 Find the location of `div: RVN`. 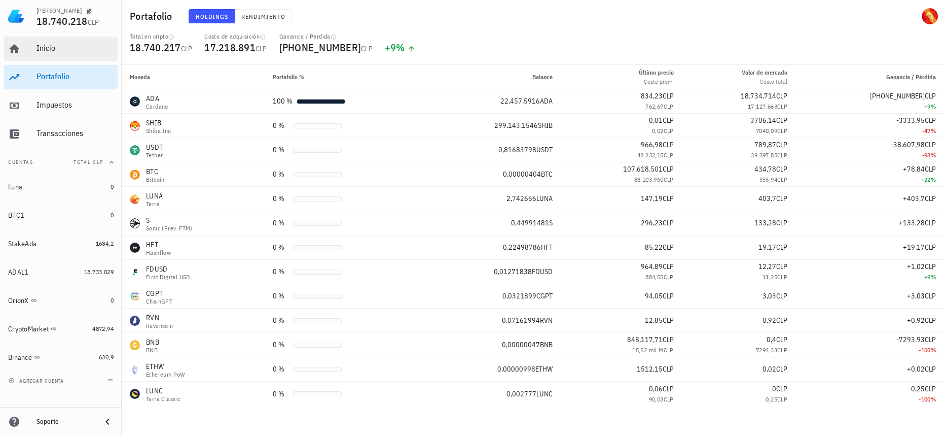

div: RVN is located at coordinates (160, 317).